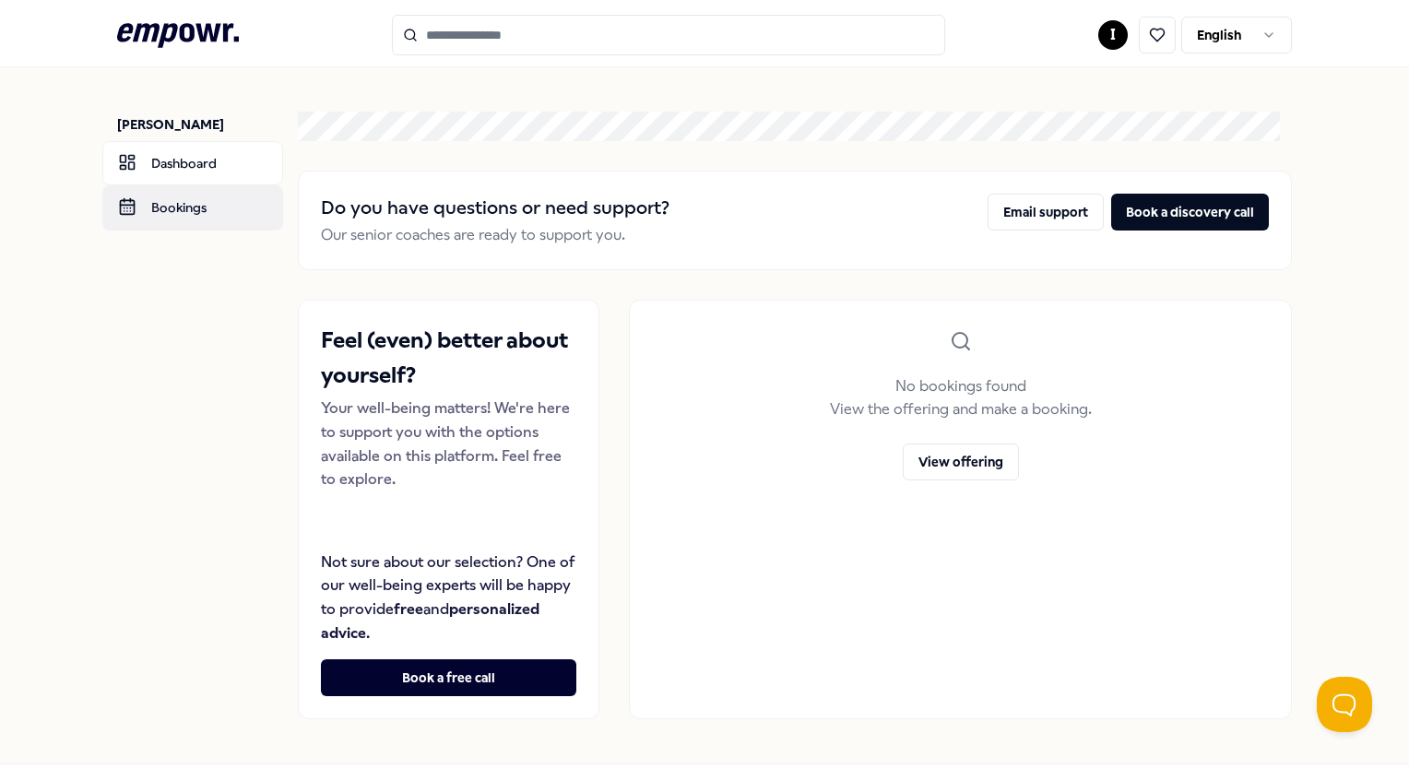  Describe the element at coordinates (1046, 220) in the screenshot. I see `a: Email support` at that location.